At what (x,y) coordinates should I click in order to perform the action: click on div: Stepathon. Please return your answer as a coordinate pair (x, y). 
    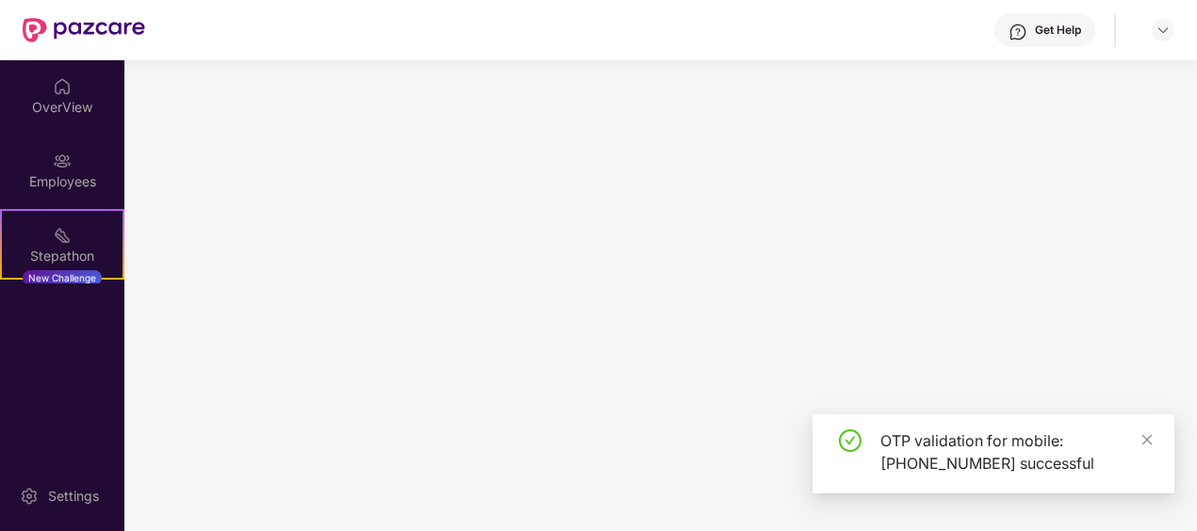
    Looking at the image, I should click on (62, 256).